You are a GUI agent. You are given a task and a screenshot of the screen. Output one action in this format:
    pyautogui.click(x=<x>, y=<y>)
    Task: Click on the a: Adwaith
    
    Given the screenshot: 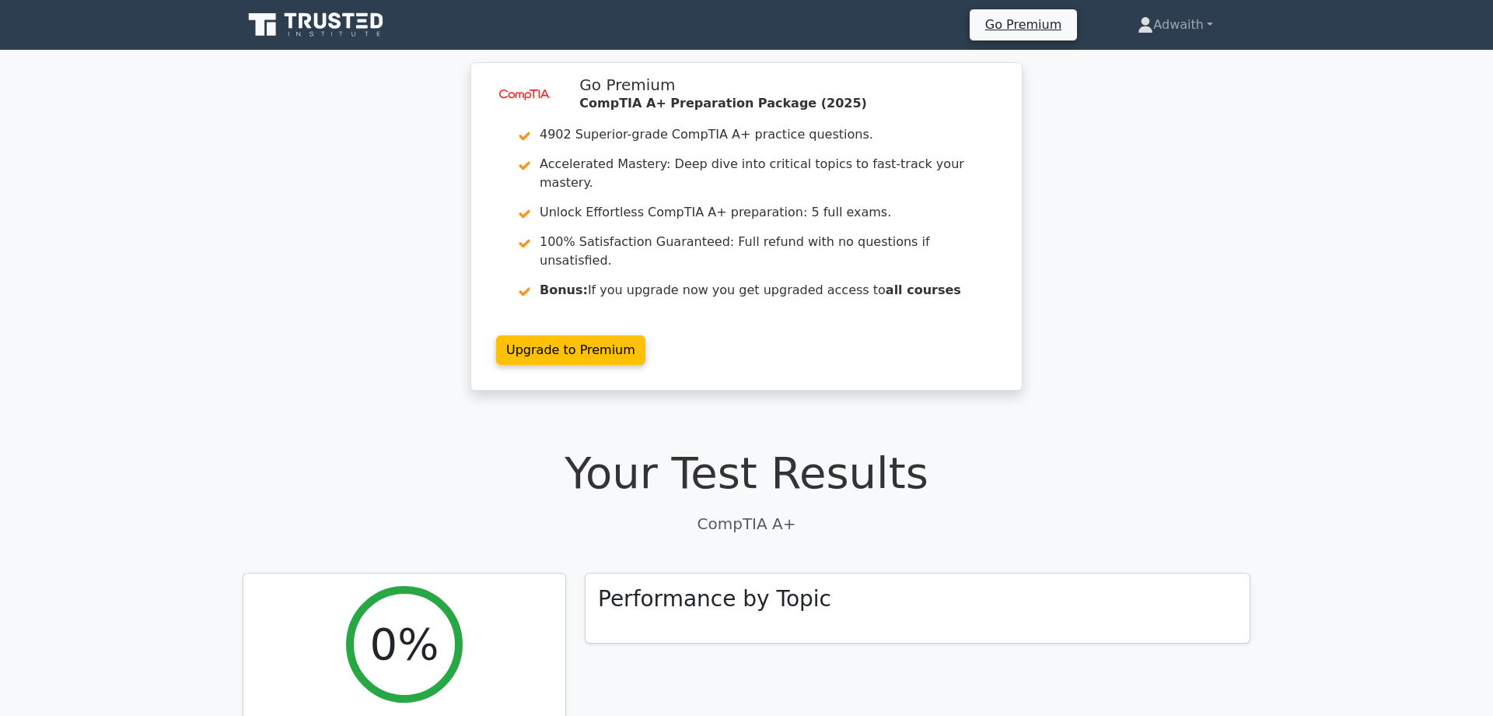 What is the action you would take?
    pyautogui.click(x=1175, y=25)
    